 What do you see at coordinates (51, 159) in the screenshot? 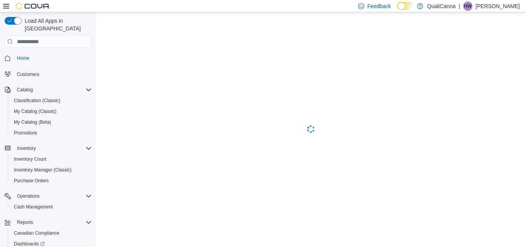
I see `button: Inventory Count` at bounding box center [51, 159].